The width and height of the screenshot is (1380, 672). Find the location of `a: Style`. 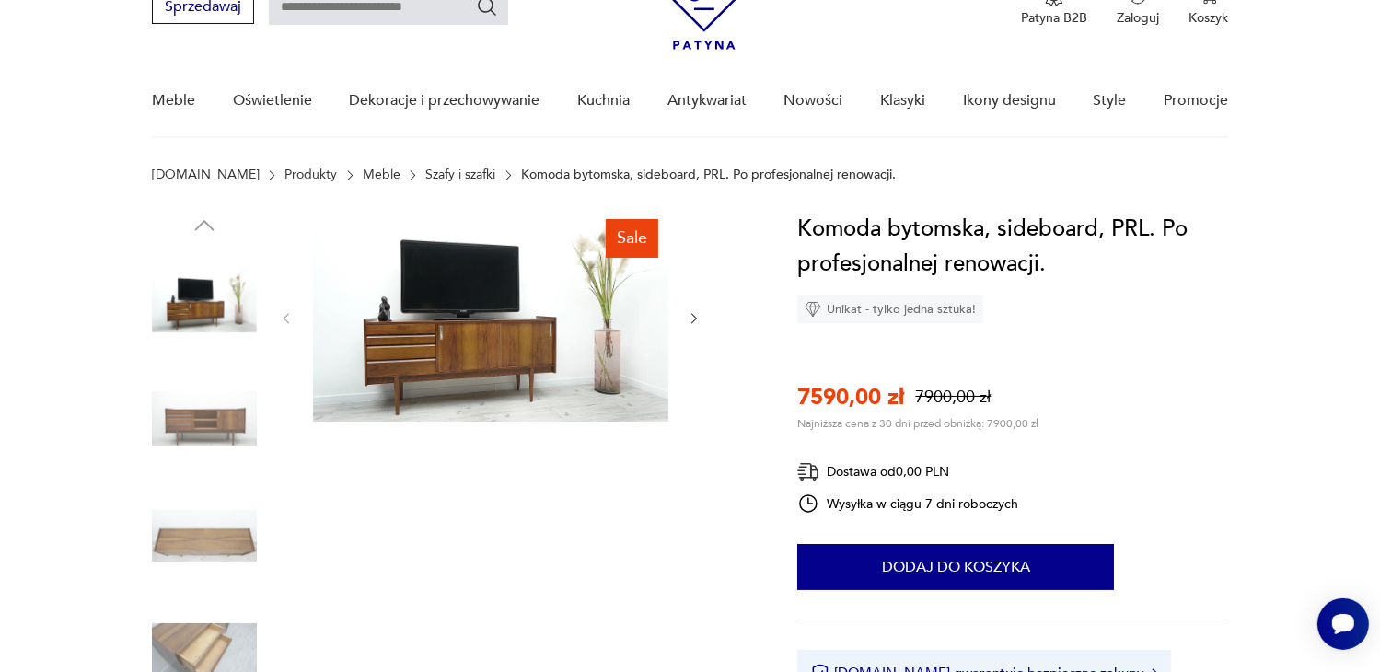

a: Style is located at coordinates (1109, 100).